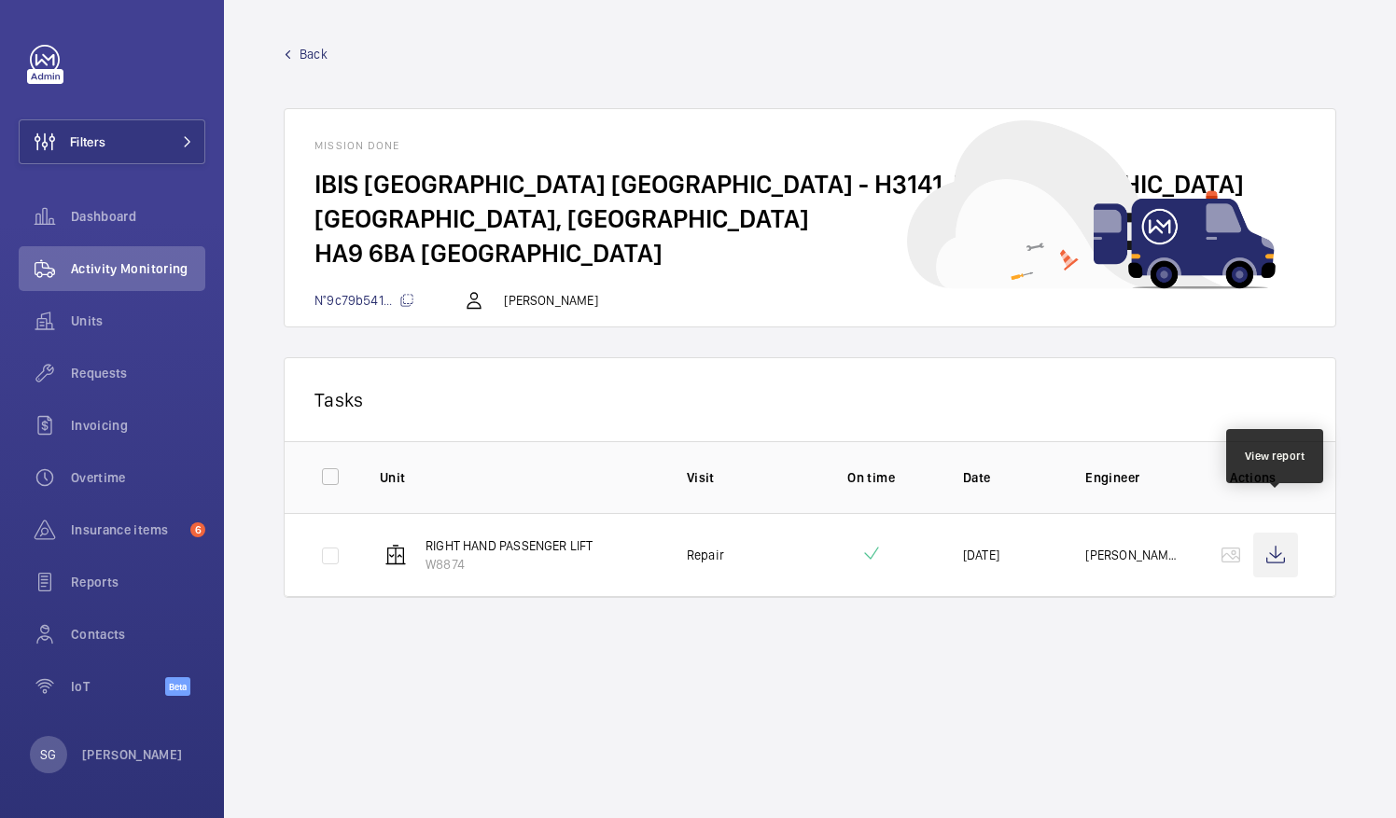  I want to click on p: RIGHT HAND PASSENGER LIFT, so click(509, 546).